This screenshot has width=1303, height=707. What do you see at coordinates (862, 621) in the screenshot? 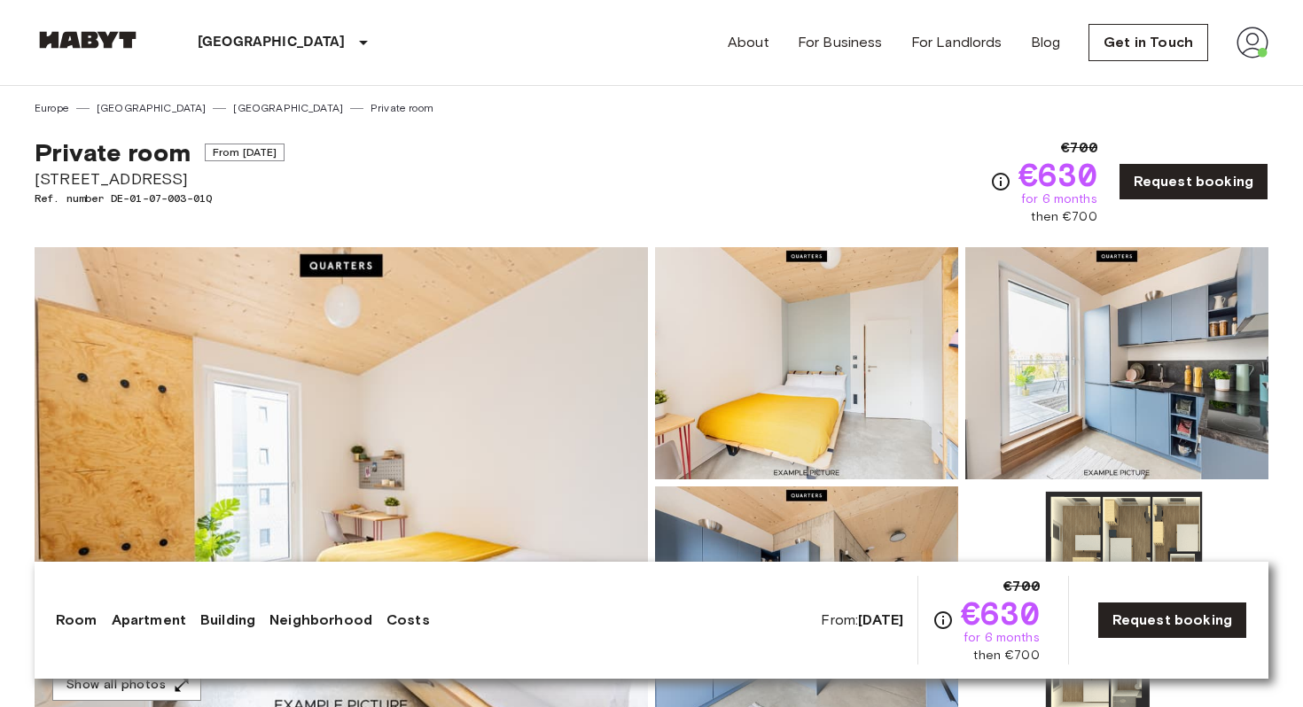
I see `span: From:` at bounding box center [862, 621].